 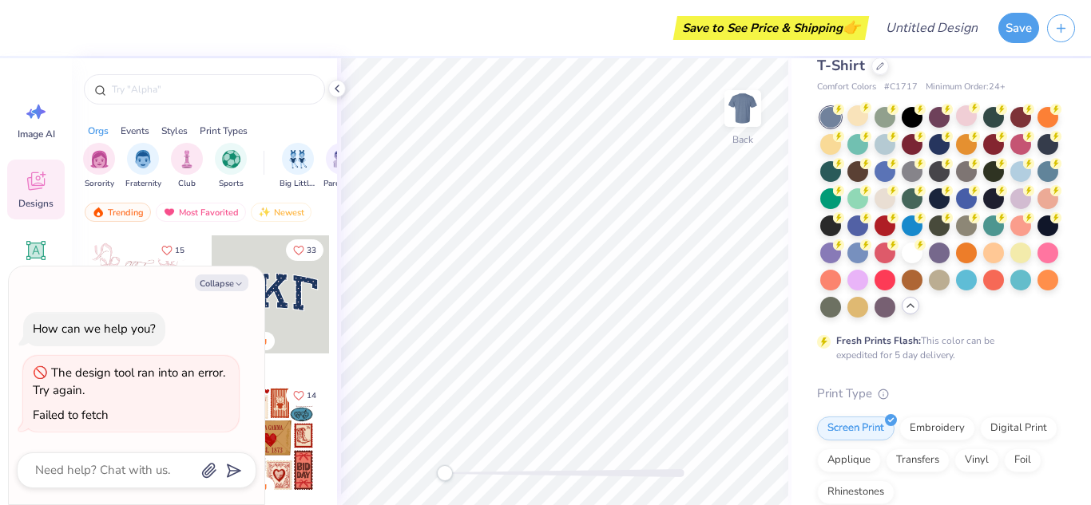 I want to click on img: Big Little Reveal Image, so click(x=298, y=159).